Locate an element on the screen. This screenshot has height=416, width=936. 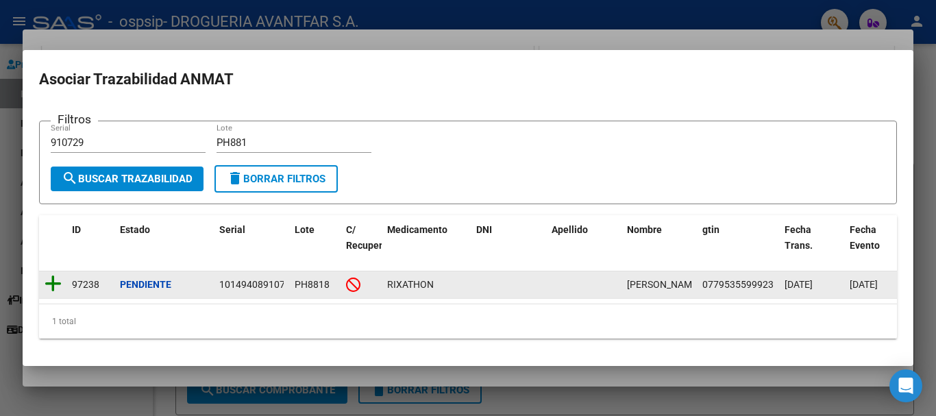
datatable-header-cell: Lote is located at coordinates (314, 245).